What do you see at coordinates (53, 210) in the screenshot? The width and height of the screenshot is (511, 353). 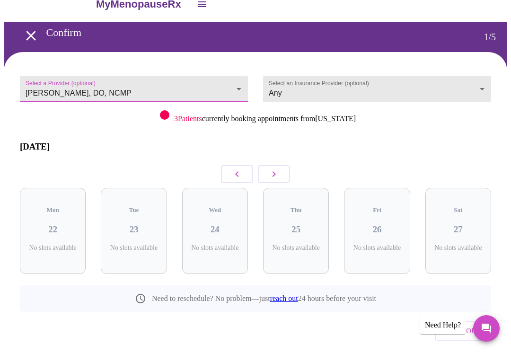 I see `h5: Mon` at bounding box center [53, 210].